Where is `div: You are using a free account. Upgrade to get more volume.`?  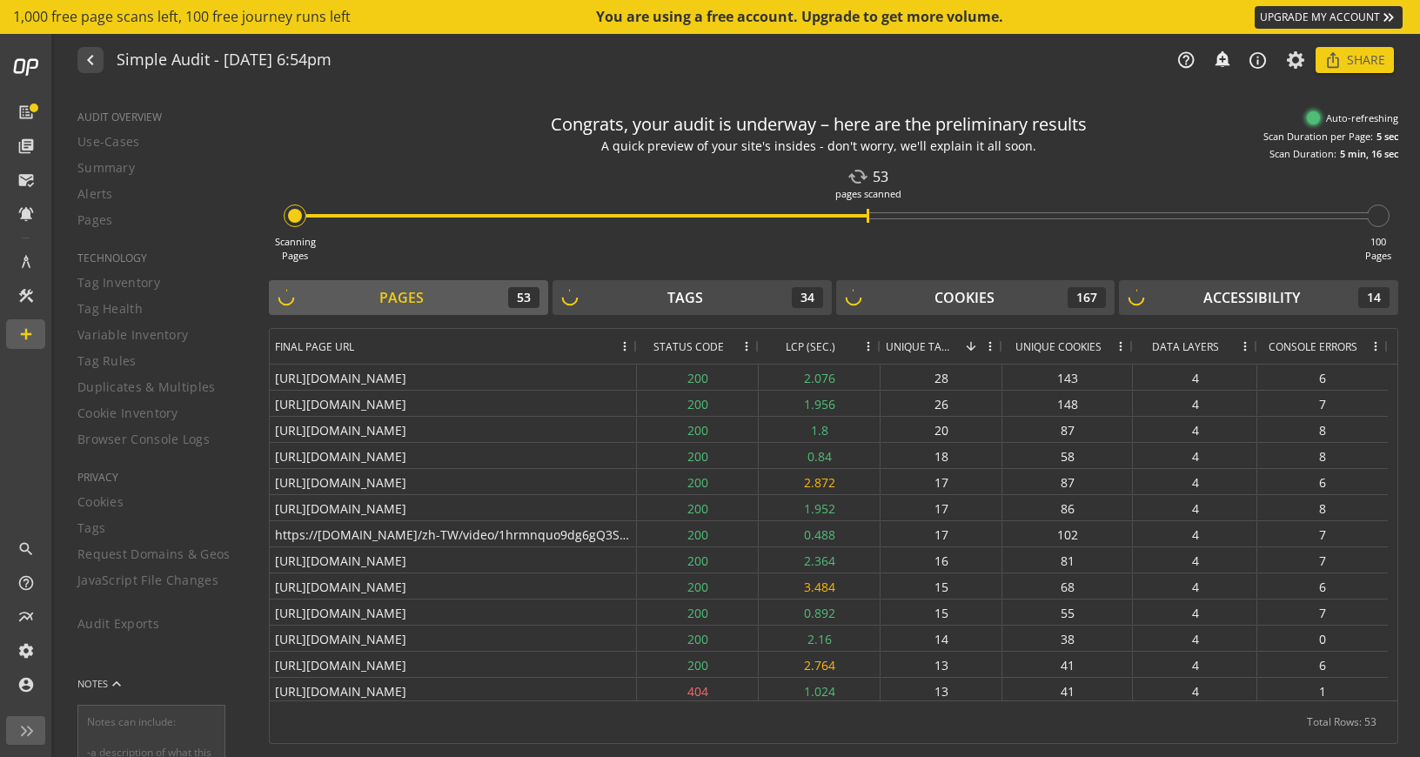 div: You are using a free account. Upgrade to get more volume. is located at coordinates (801, 17).